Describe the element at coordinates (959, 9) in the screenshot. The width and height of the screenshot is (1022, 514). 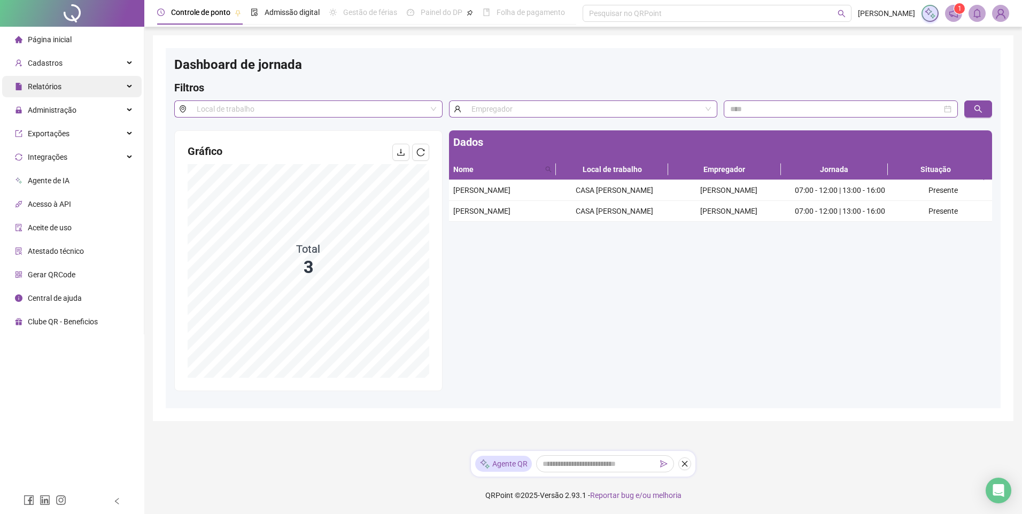
I see `span: 1` at that location.